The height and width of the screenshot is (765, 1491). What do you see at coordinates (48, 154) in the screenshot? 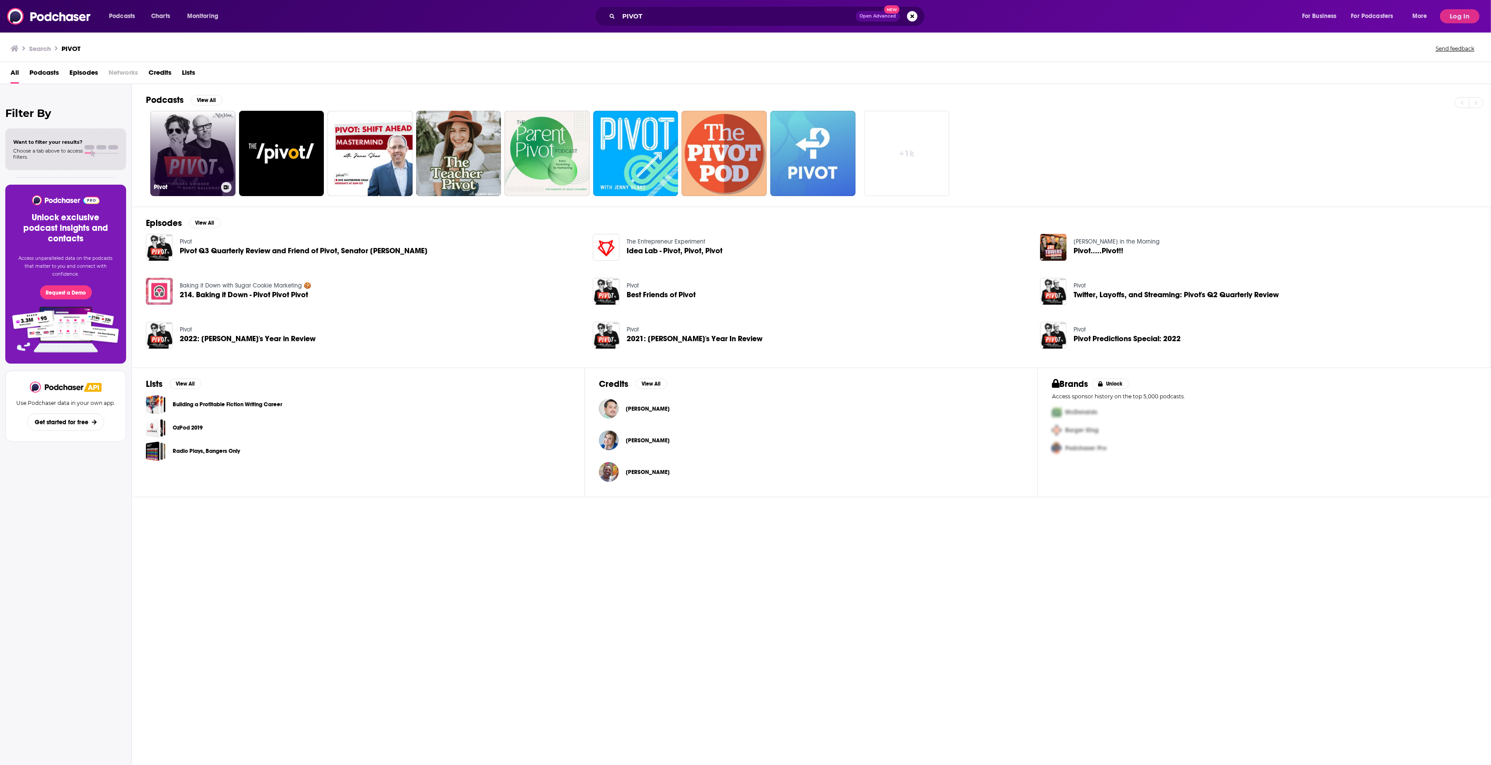
I see `span: Choose a tab above to access filters.` at bounding box center [48, 154].